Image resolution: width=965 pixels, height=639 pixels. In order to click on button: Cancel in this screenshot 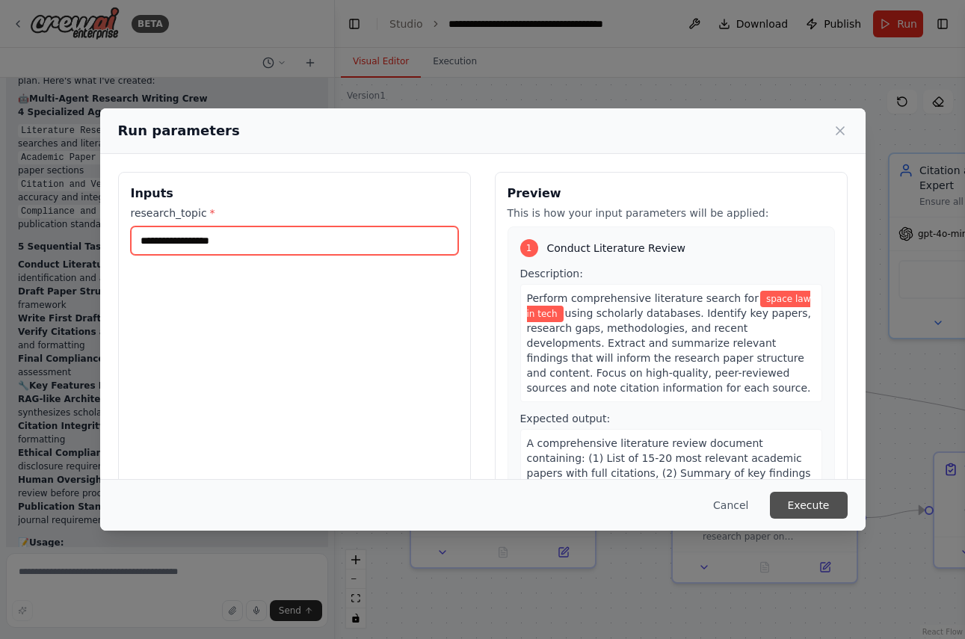, I will do `click(730, 505)`.